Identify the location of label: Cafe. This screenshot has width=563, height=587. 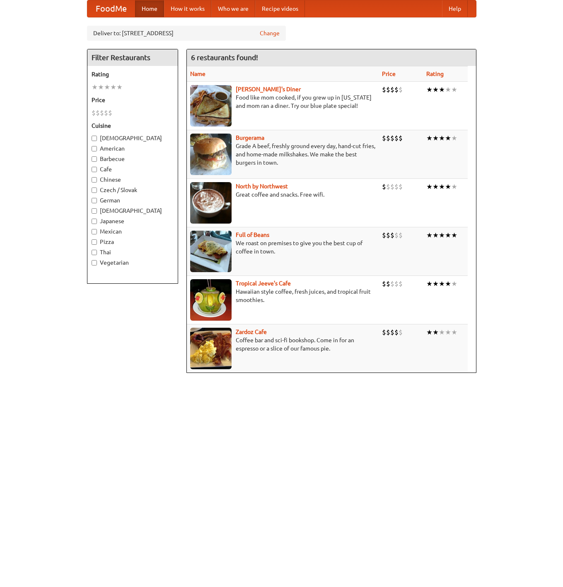
(133, 169).